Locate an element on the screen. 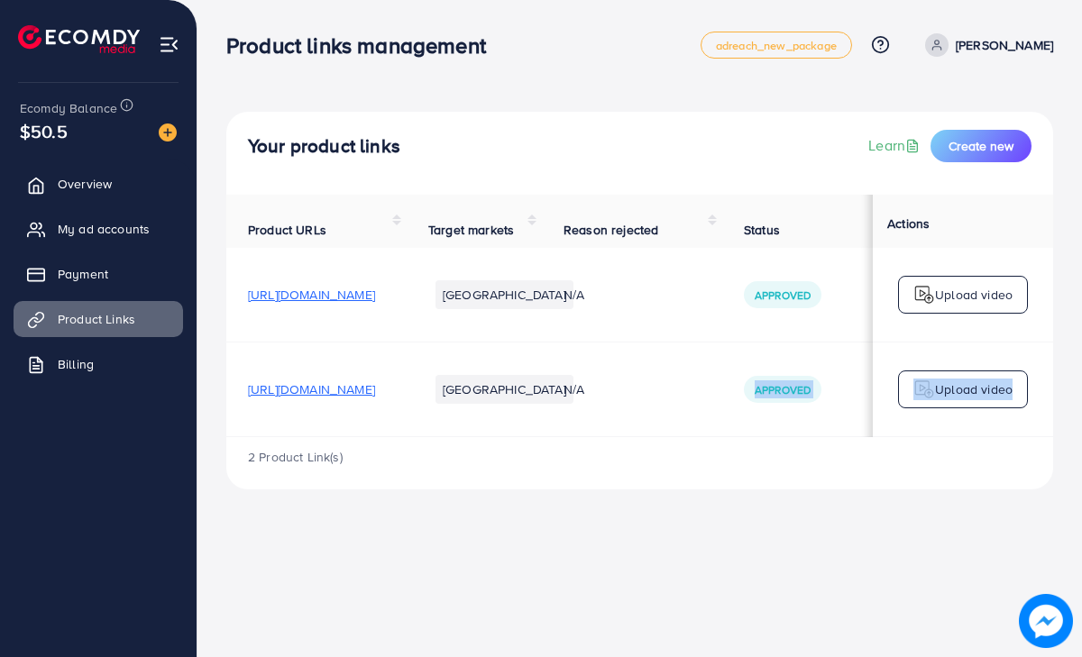 This screenshot has height=657, width=1082. span: Ecomdy Balance is located at coordinates (69, 108).